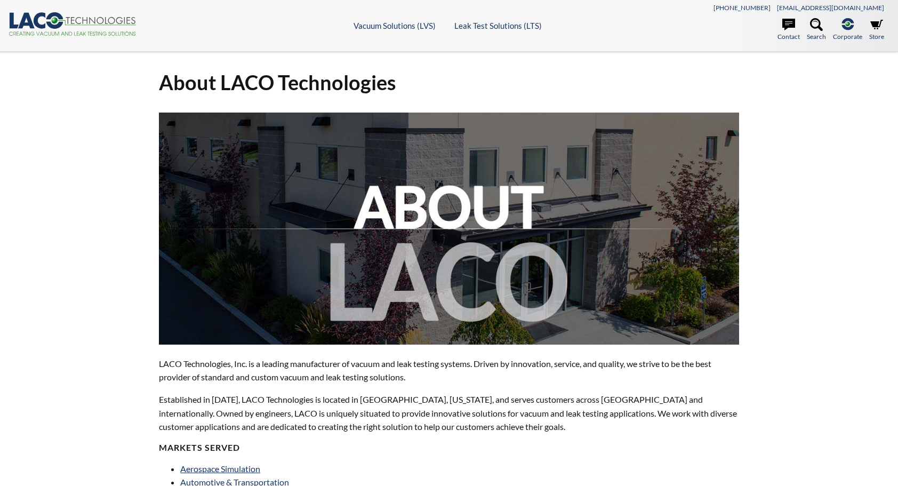 The height and width of the screenshot is (486, 898). What do you see at coordinates (394, 26) in the screenshot?
I see `a: Vacuum Solutions (LVS)` at bounding box center [394, 26].